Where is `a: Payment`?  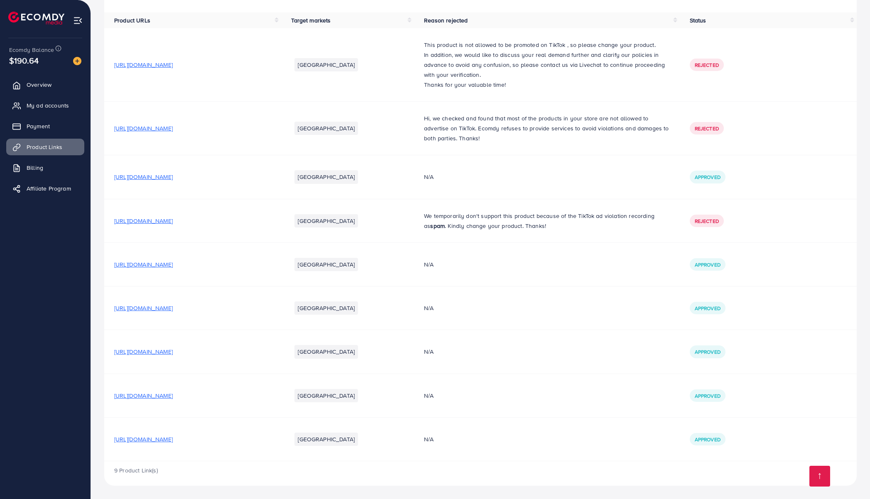
a: Payment is located at coordinates (45, 126).